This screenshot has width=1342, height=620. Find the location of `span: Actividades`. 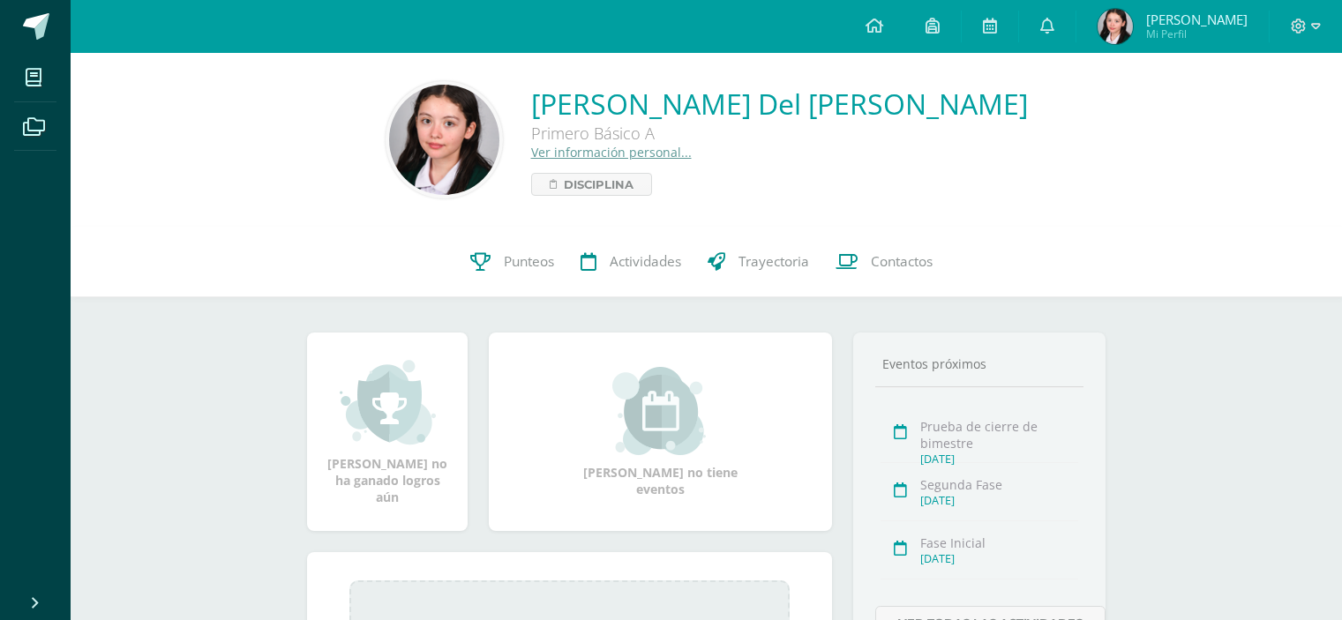

span: Actividades is located at coordinates (645, 261).